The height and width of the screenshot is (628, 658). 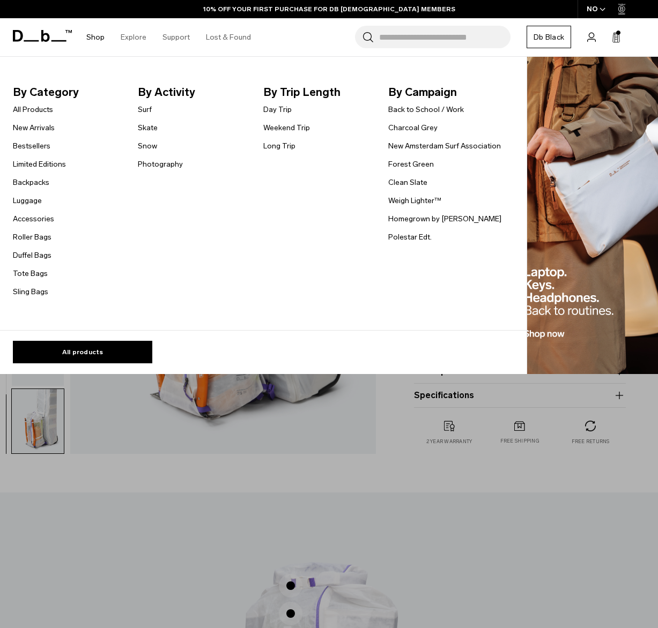 I want to click on a: Clean Slate, so click(x=408, y=182).